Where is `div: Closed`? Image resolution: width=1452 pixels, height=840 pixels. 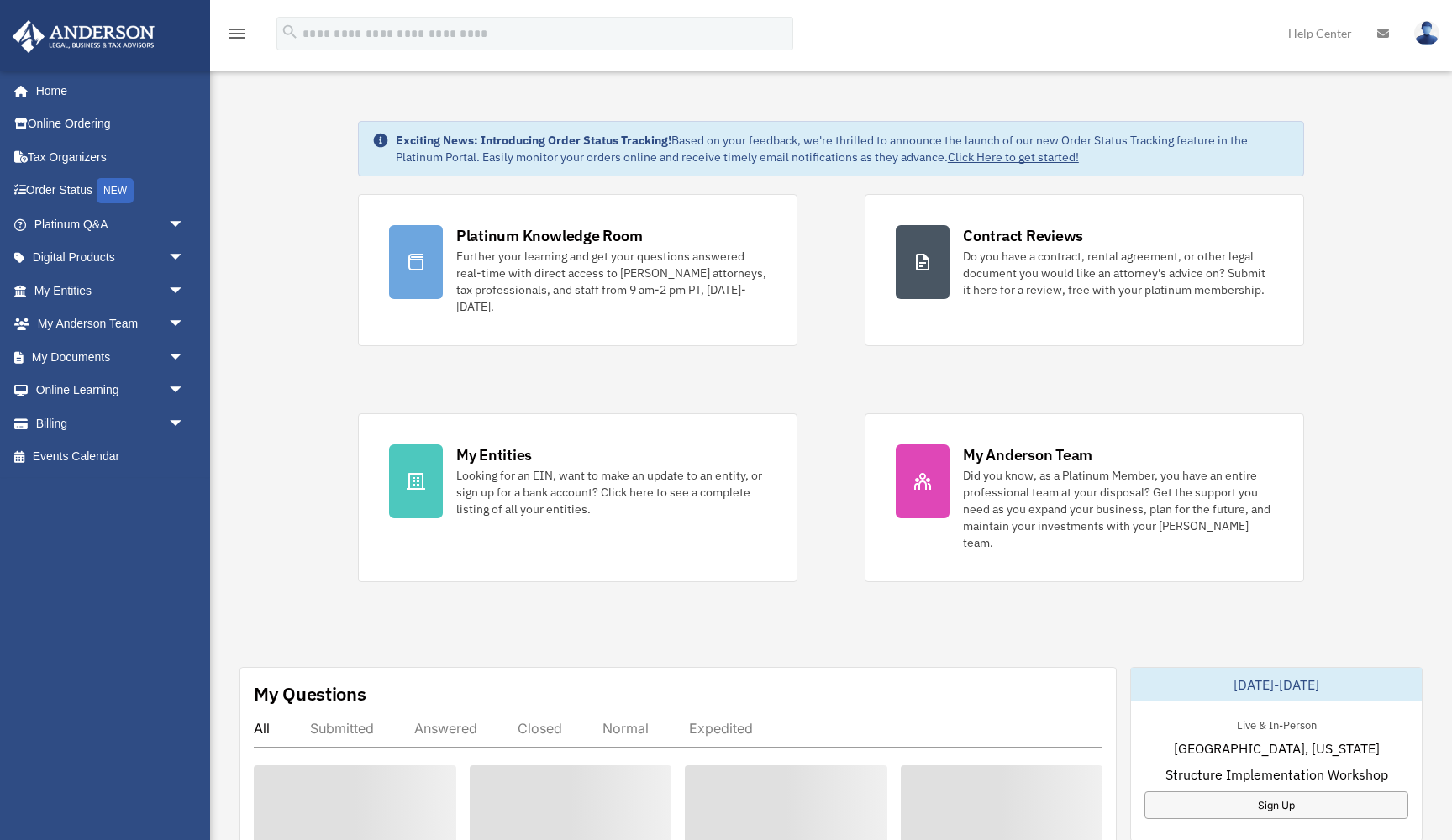
div: Closed is located at coordinates (540, 728).